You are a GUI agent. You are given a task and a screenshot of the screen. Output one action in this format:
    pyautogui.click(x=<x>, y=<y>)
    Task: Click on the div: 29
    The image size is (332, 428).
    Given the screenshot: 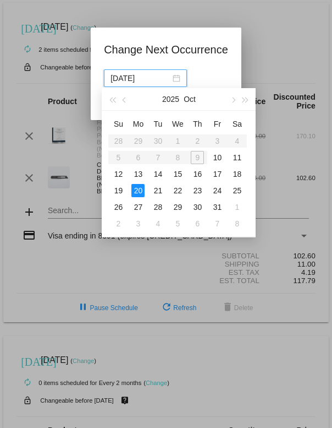 What is the action you would take?
    pyautogui.click(x=178, y=207)
    